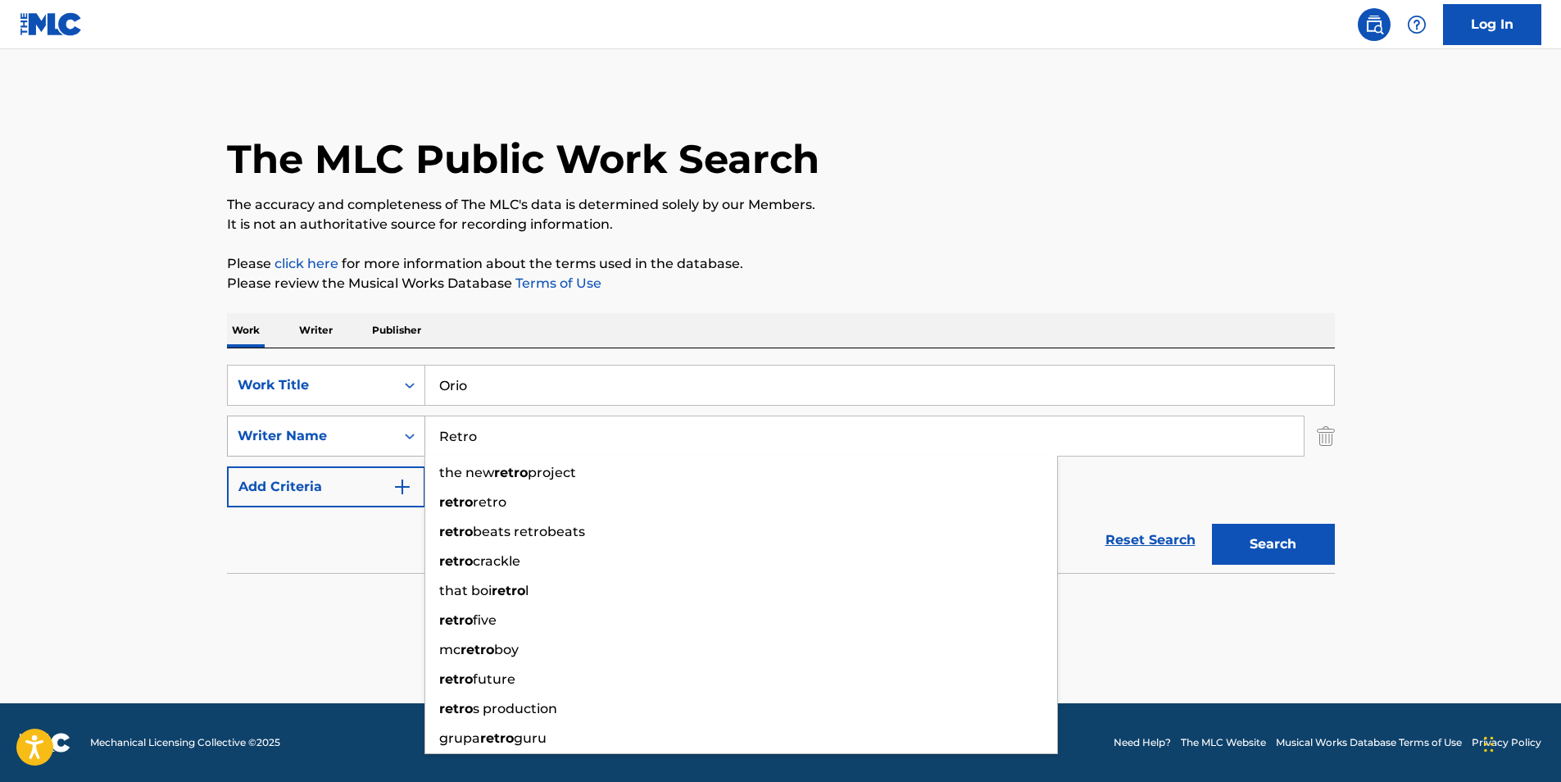 Image resolution: width=1561 pixels, height=782 pixels. Describe the element at coordinates (494, 678) in the screenshot. I see `span: future` at that location.